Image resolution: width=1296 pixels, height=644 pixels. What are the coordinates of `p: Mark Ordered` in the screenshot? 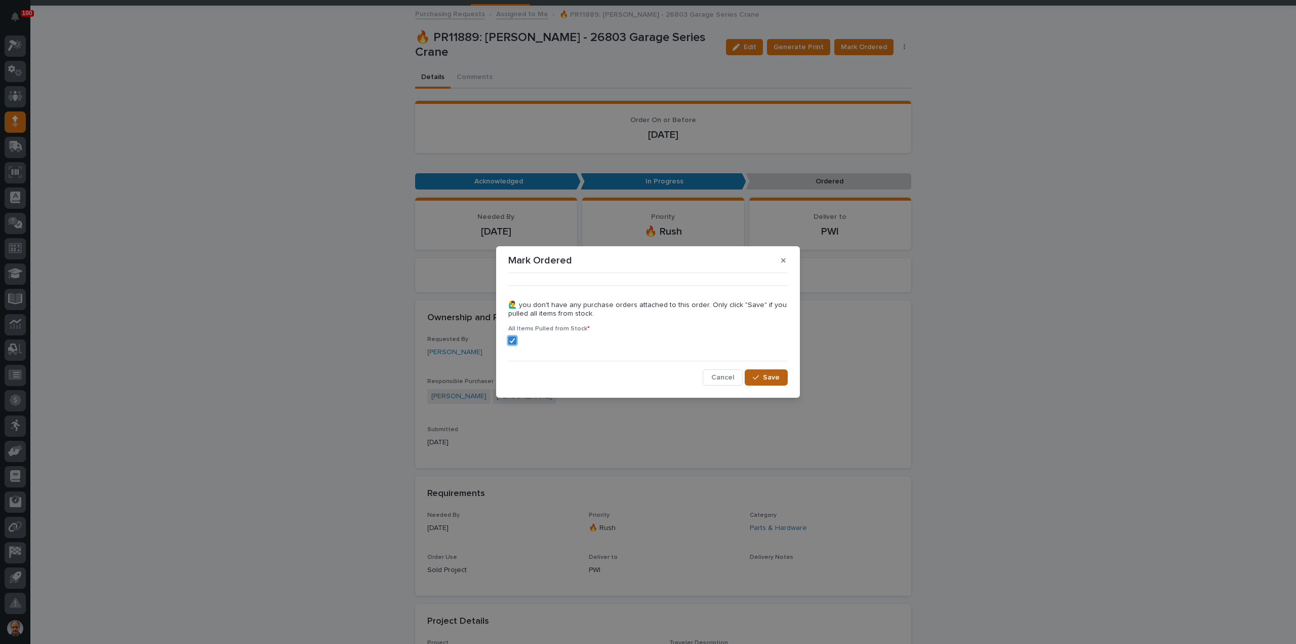 It's located at (540, 260).